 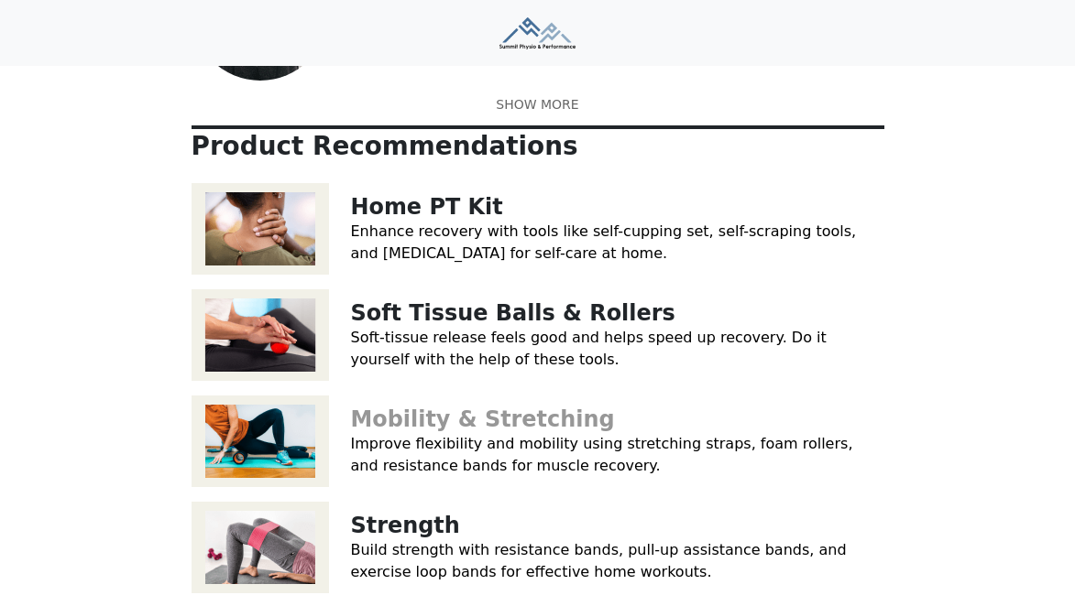 I want to click on img: Home PT Kit, so click(x=260, y=229).